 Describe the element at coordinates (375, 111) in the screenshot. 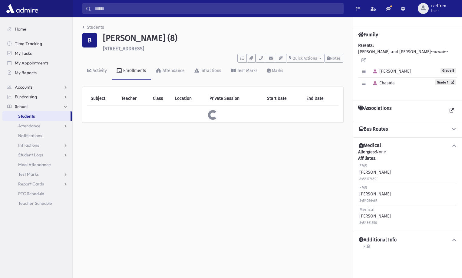

I see `h4: Associations` at that location.